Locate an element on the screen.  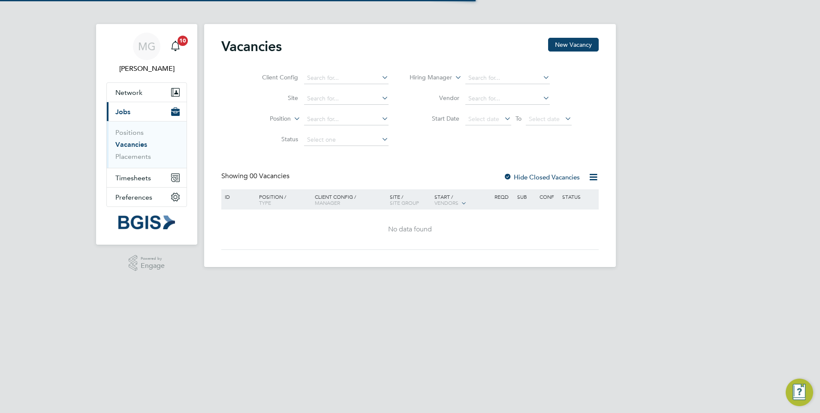
div: Start / is located at coordinates (463, 200).